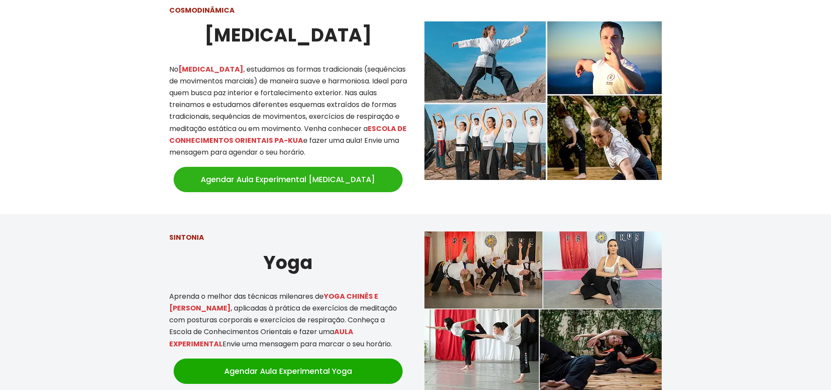 The height and width of the screenshot is (390, 831). I want to click on strong: COSMODINÃMICA, so click(202, 10).